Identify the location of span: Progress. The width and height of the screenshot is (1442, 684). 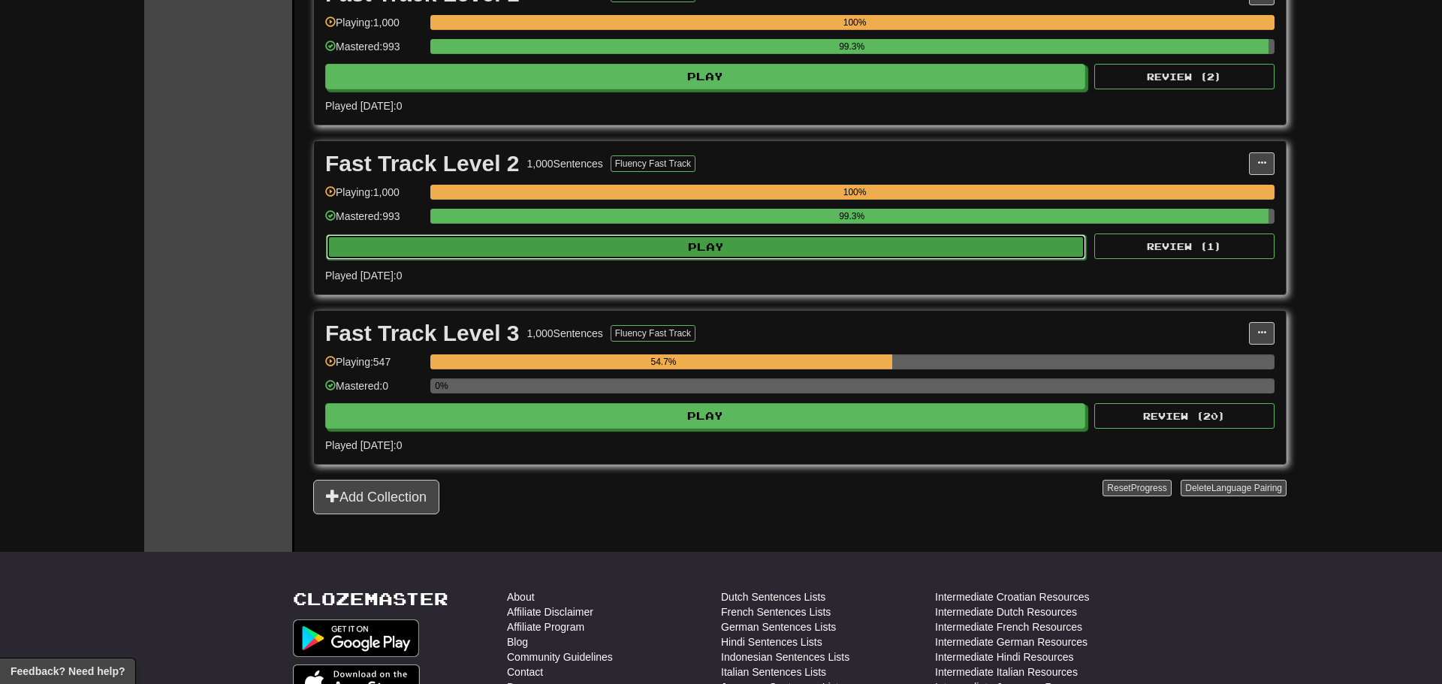
(1149, 488).